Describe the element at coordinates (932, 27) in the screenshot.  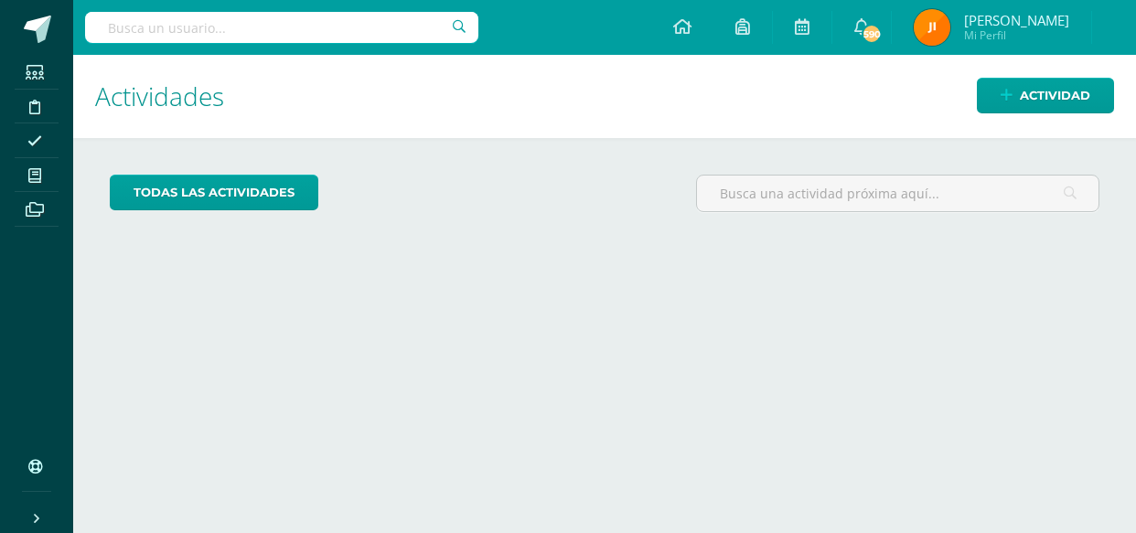
I see `img: 7559f34df34da43a3088158a8609e586.png` at that location.